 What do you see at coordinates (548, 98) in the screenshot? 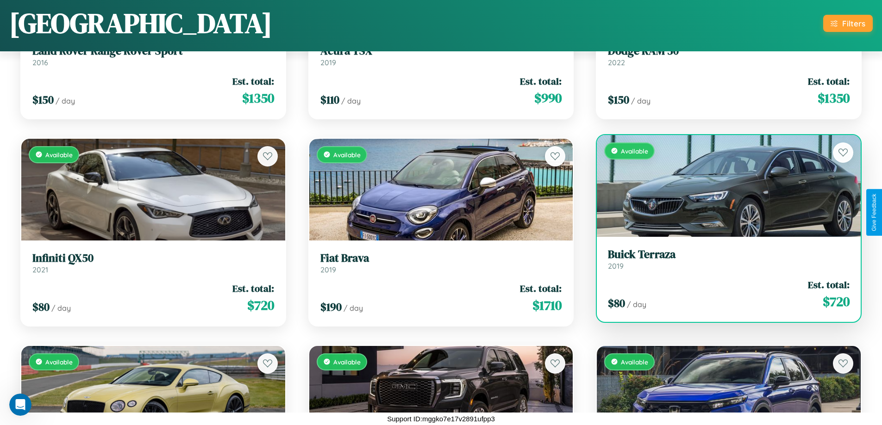
I see `span: $ 990` at bounding box center [548, 98].